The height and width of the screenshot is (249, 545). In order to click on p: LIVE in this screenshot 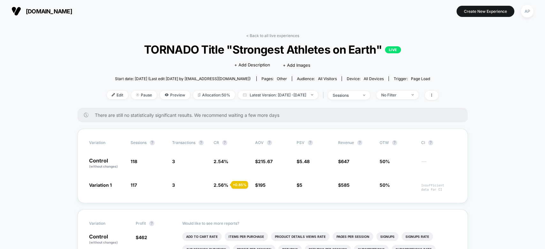, I will do `click(393, 50)`.